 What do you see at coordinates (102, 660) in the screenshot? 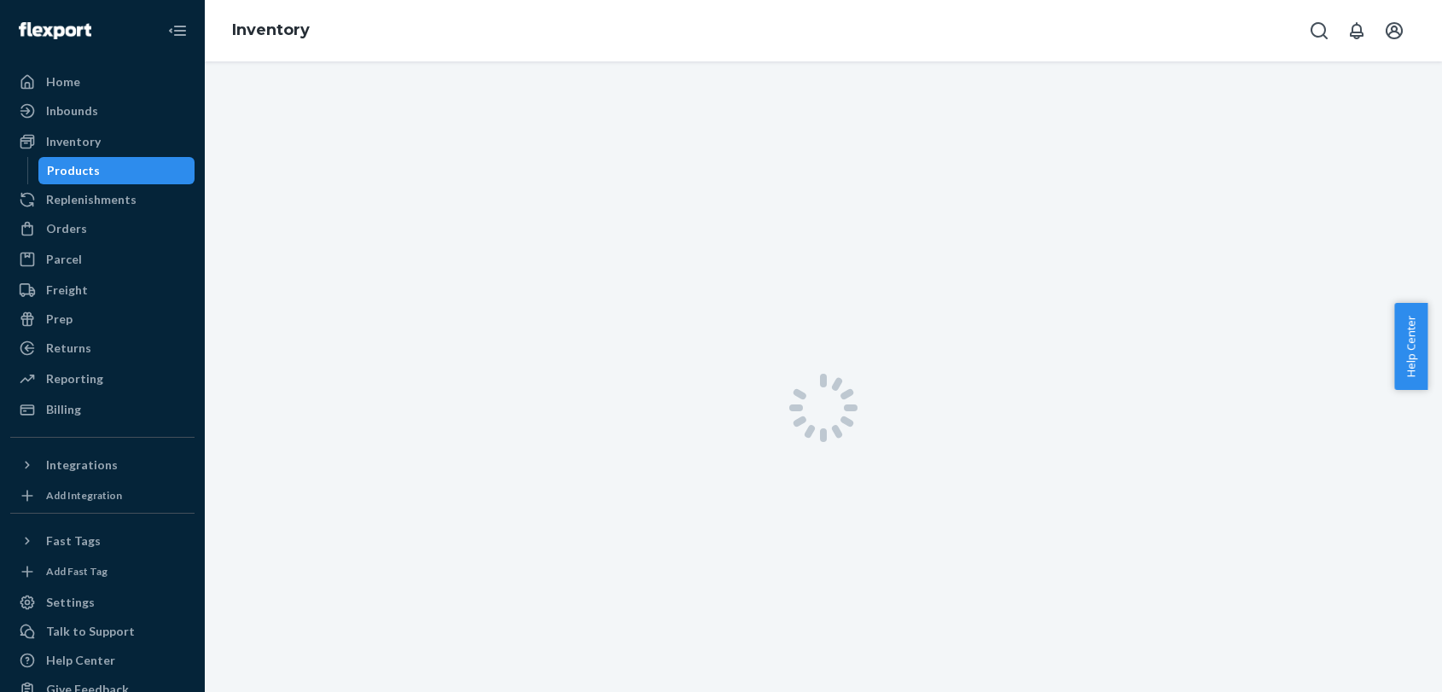
I see `a: Help Center` at bounding box center [102, 660].